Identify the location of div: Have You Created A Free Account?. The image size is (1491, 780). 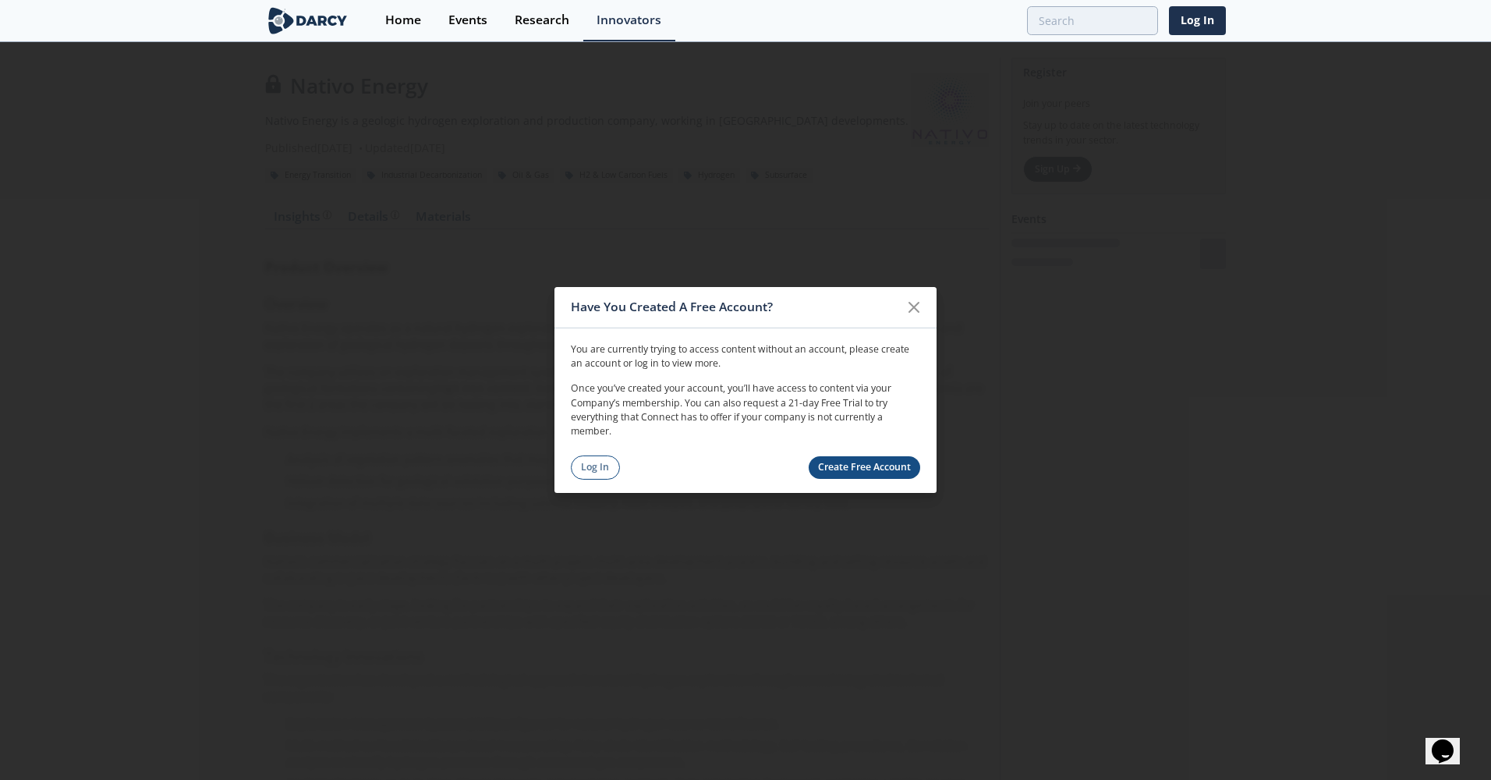
(735, 307).